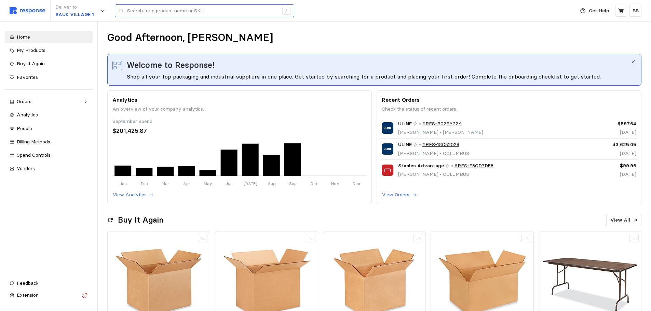 Image resolution: width=651 pixels, height=311 pixels. What do you see at coordinates (49, 295) in the screenshot?
I see `button: Extension` at bounding box center [49, 295].